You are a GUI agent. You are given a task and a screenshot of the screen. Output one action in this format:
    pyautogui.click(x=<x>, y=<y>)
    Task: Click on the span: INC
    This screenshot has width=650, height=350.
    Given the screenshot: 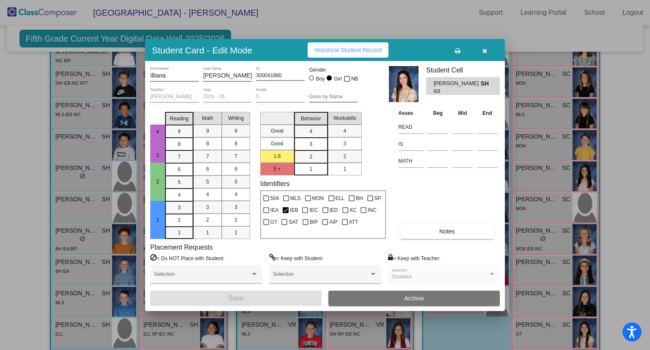 What is the action you would take?
    pyautogui.click(x=372, y=210)
    